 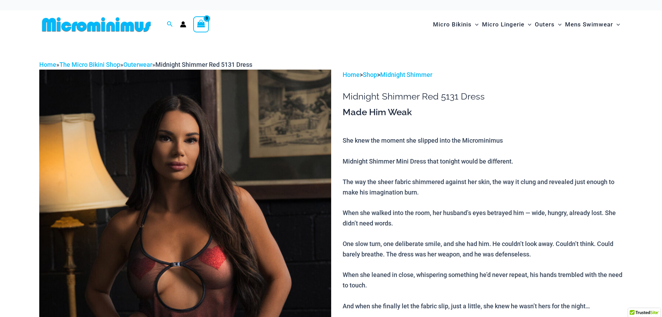 What do you see at coordinates (593, 24) in the screenshot?
I see `a: Mens SwimwearMenu ToggleMenu Toggle` at bounding box center [593, 24].